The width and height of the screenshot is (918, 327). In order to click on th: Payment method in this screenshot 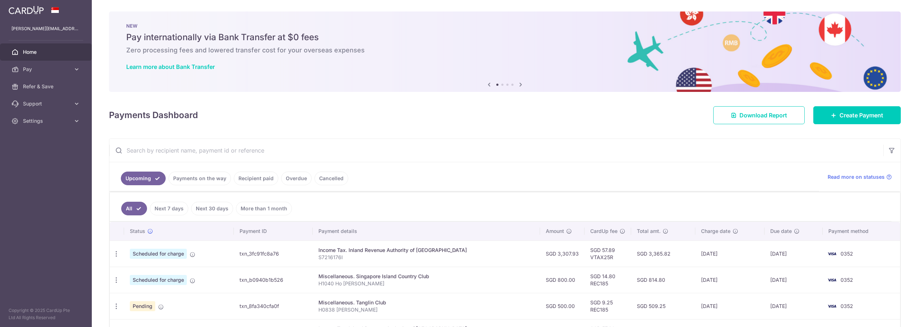, I will do `click(861, 231)`.